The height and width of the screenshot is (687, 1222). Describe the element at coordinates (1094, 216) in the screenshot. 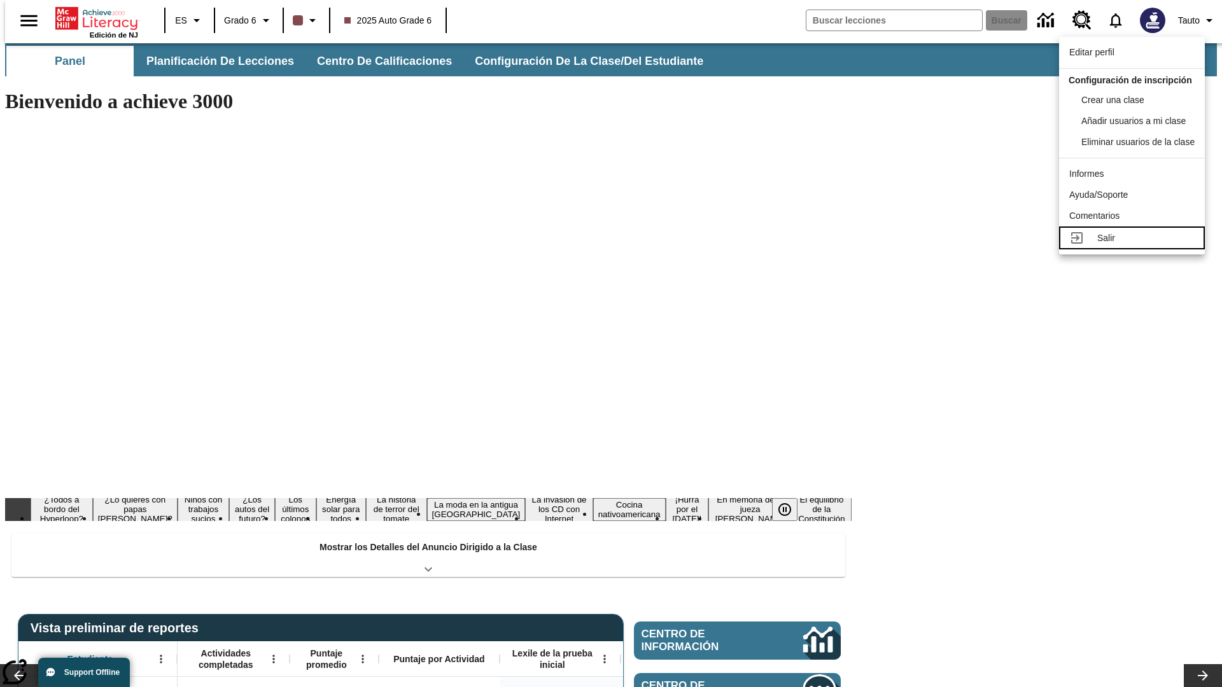

I see `span: Comentarios` at that location.